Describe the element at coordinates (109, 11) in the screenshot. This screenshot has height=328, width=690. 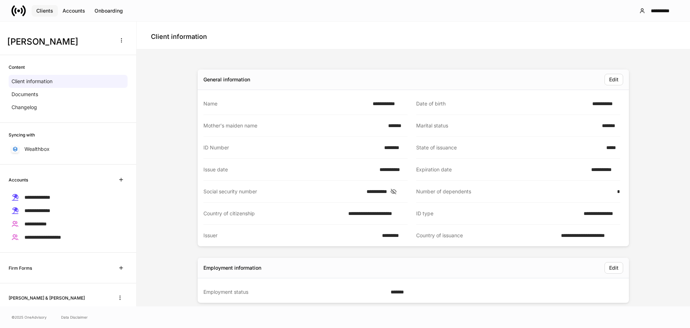
I see `button: Onboarding` at that location.